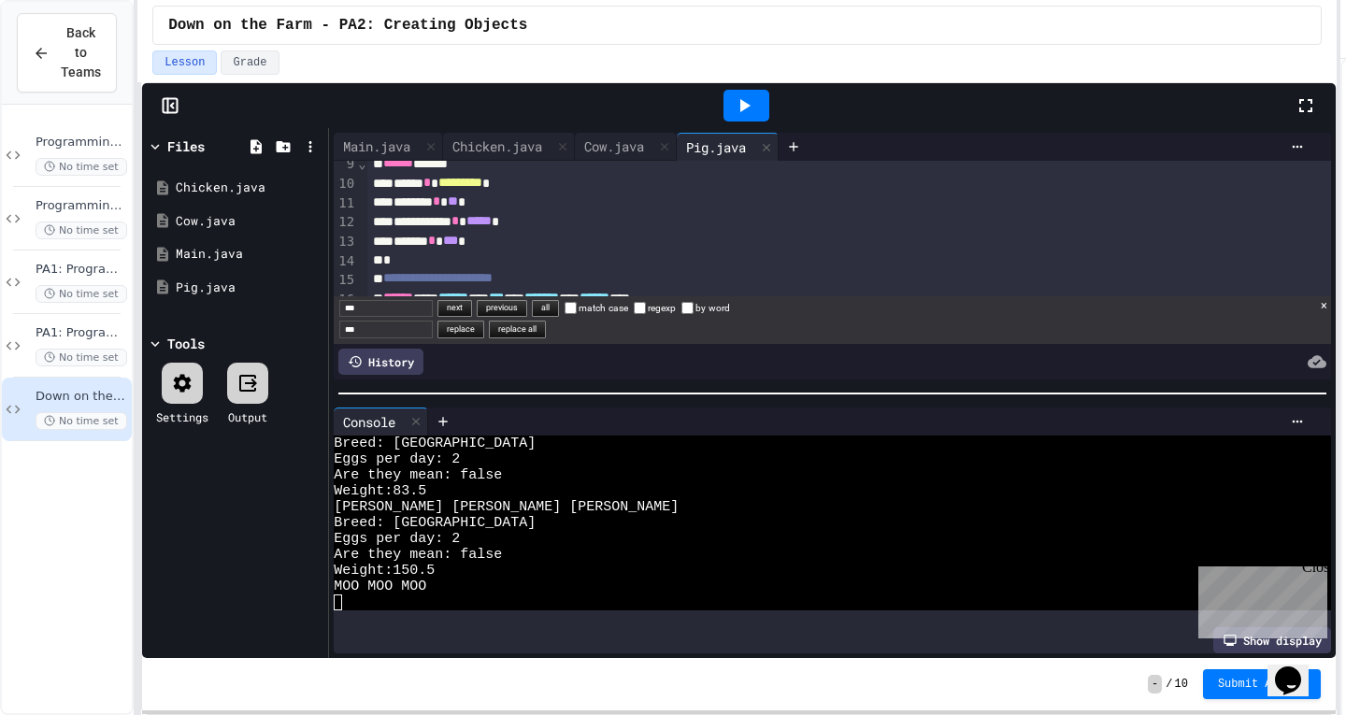 Image resolution: width=1346 pixels, height=715 pixels. I want to click on span: Programming Assignment 1 (Unit 1 Lessons 1-3): My First Programs, so click(81, 142).